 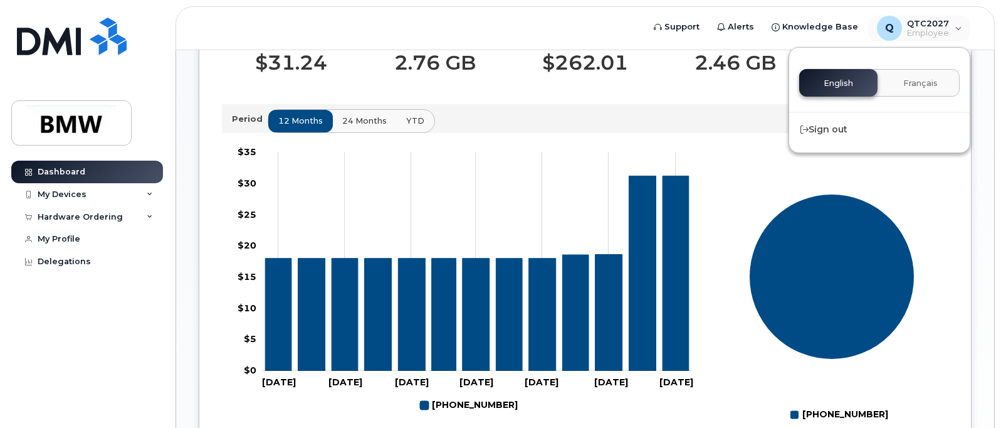 What do you see at coordinates (735, 63) in the screenshot?
I see `p: 2.46 GB` at bounding box center [735, 63].